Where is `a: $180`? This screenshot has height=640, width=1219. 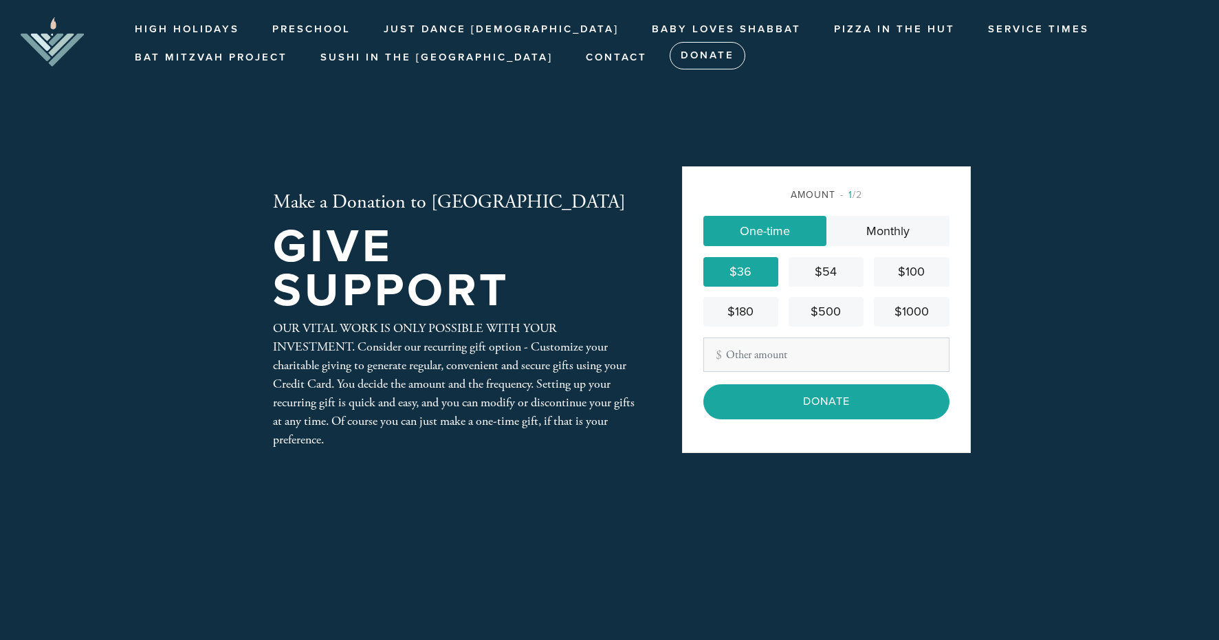 a: $180 is located at coordinates (741, 311).